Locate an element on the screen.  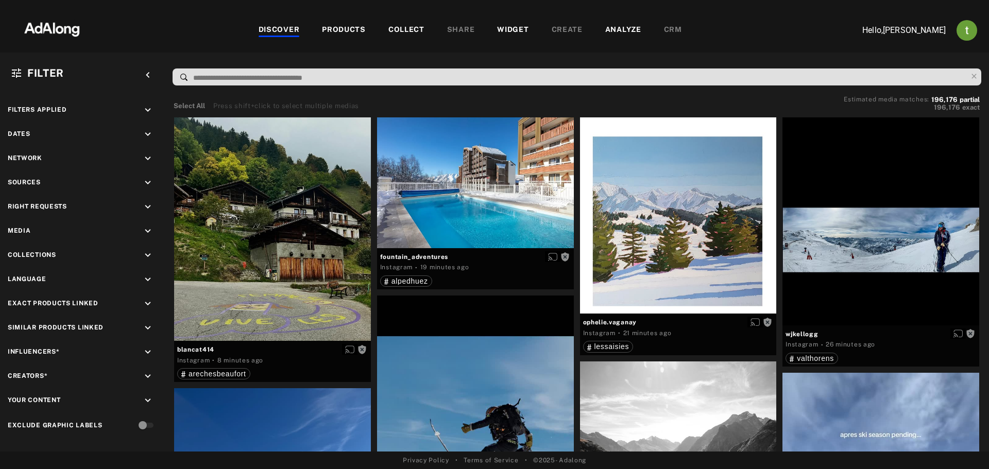
span: Estimated media matches: is located at coordinates (887, 99).